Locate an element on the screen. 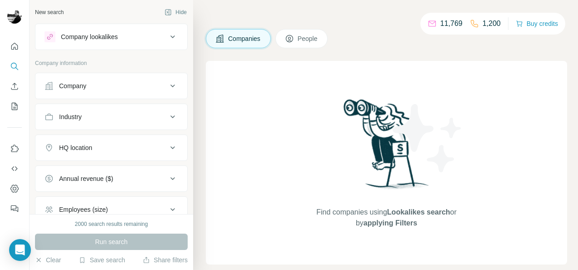 The width and height of the screenshot is (578, 270). button: Hide is located at coordinates (175, 12).